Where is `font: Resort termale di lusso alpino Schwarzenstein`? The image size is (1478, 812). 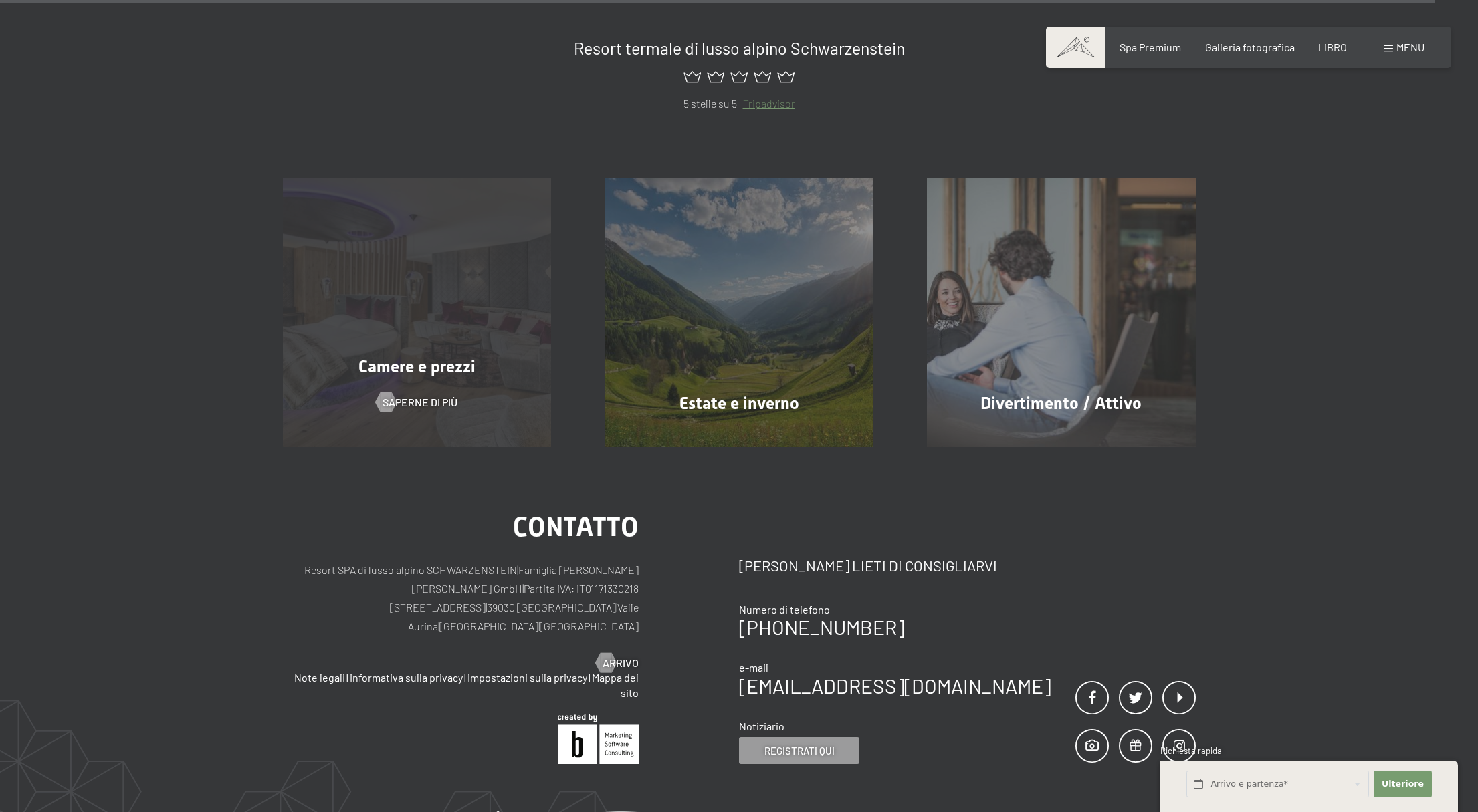
font: Resort termale di lusso alpino Schwarzenstein is located at coordinates (739, 48).